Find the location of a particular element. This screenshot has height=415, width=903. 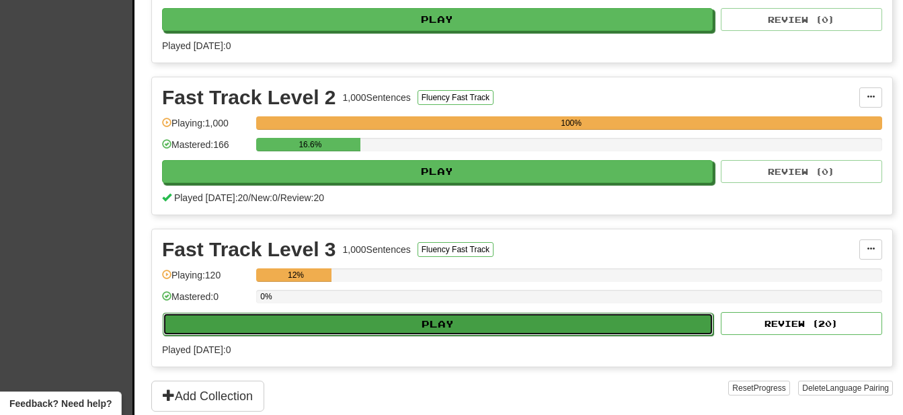

div: Fast Track Level 3 is located at coordinates (249, 249).